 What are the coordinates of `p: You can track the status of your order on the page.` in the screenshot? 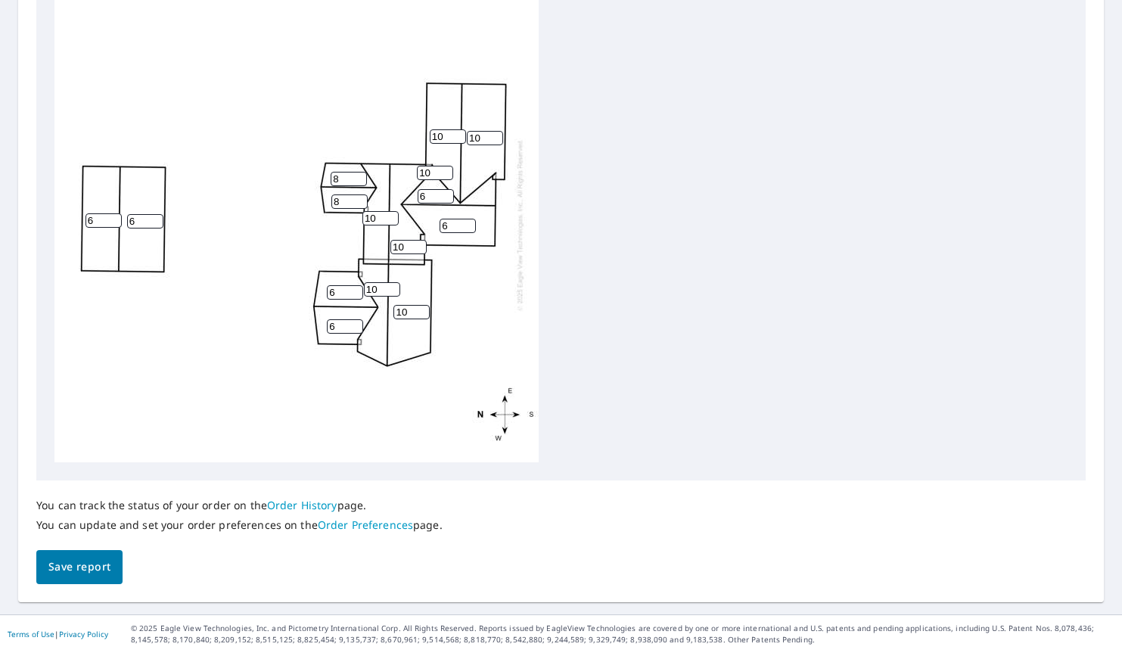 It's located at (239, 505).